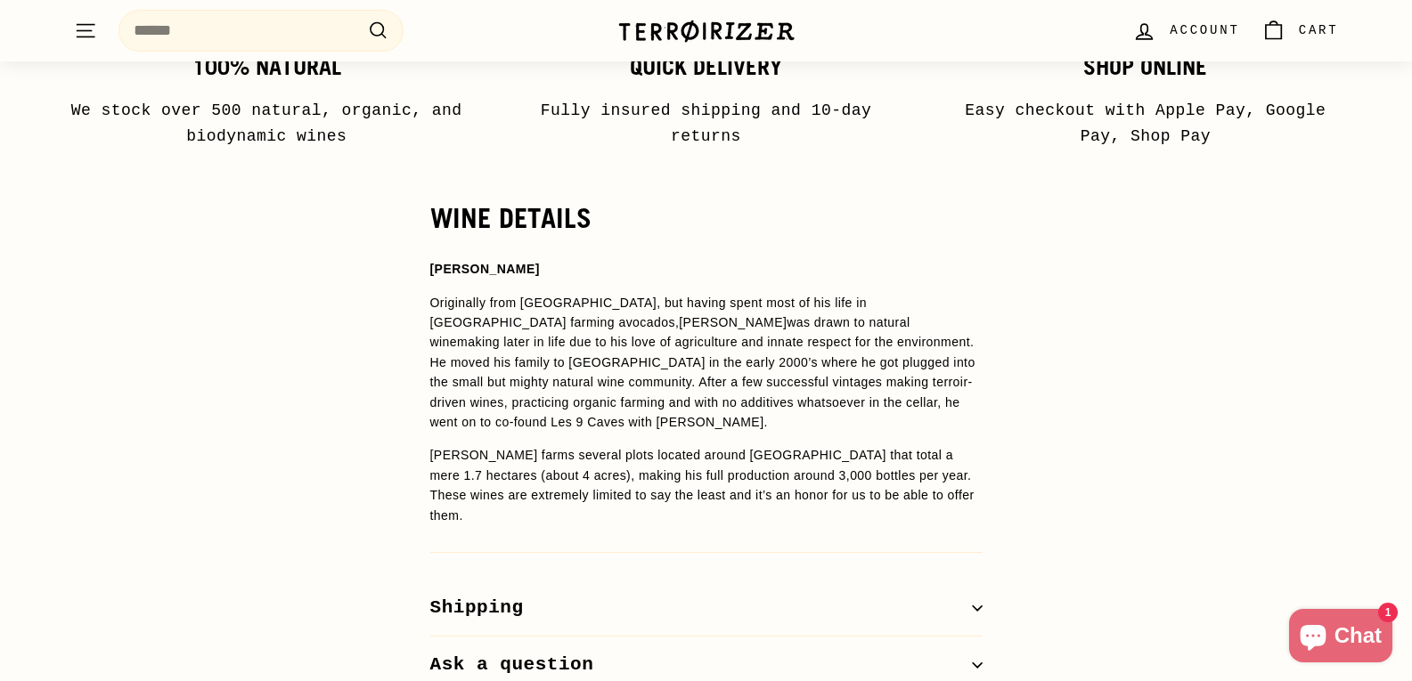 The image size is (1412, 681). Describe the element at coordinates (1204, 30) in the screenshot. I see `span: Account` at that location.